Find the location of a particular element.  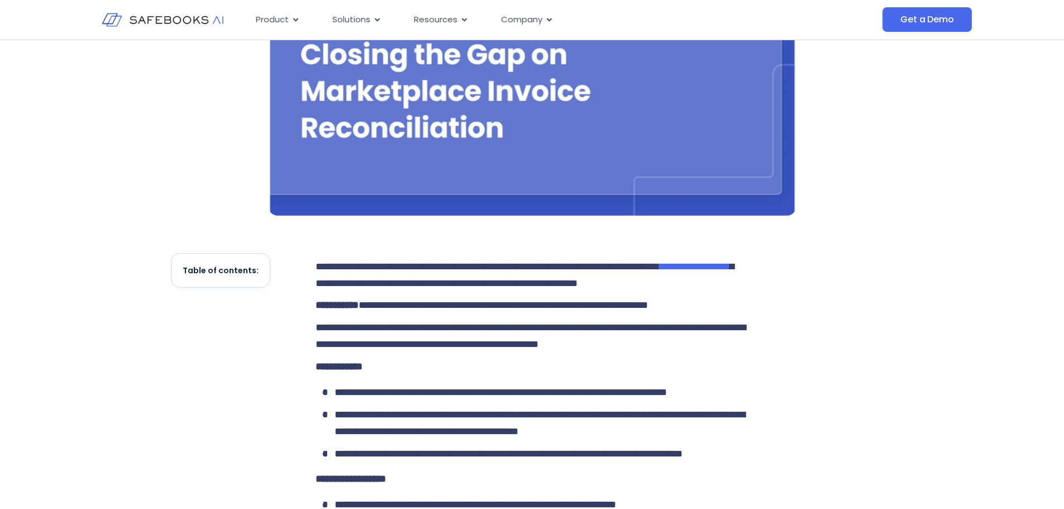

div: Menu Toggle is located at coordinates (509, 20).